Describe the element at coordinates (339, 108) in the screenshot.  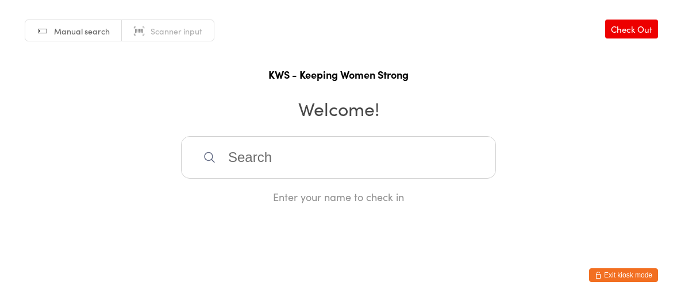
I see `h2: Welcome!` at that location.